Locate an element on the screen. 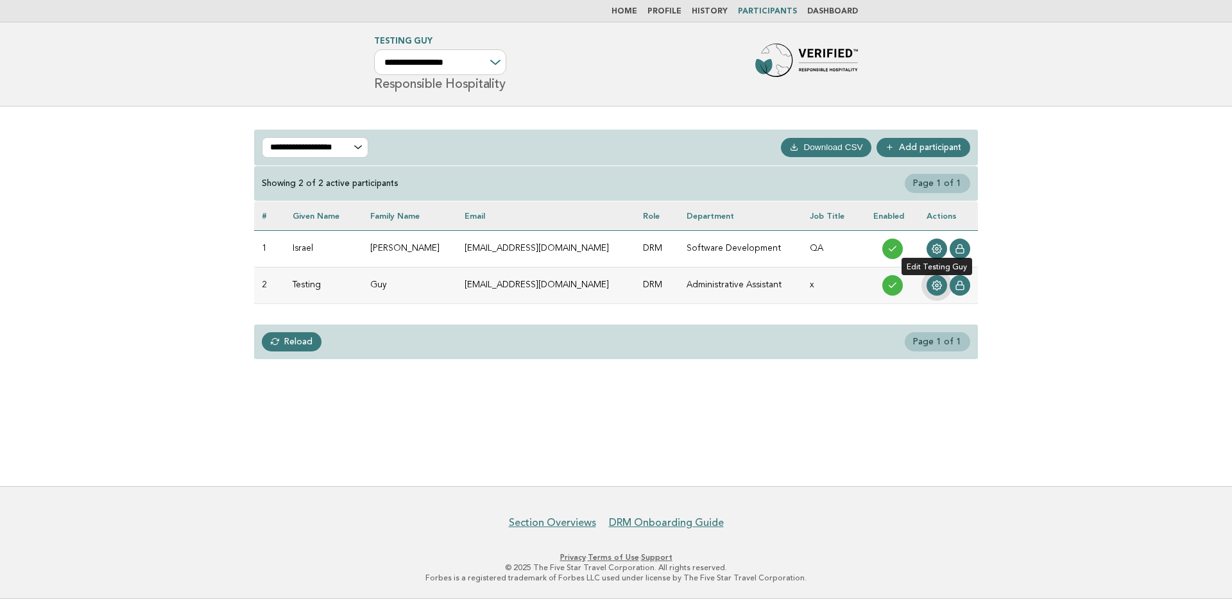 The height and width of the screenshot is (599, 1232). th: Enabled is located at coordinates (892, 216).